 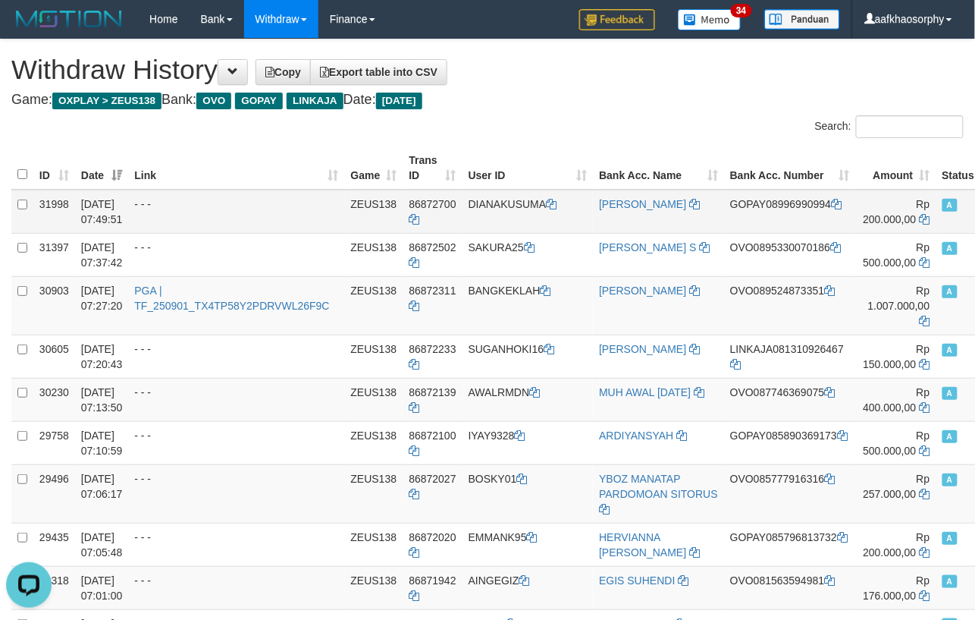 I want to click on td: 86872100, so click(x=432, y=442).